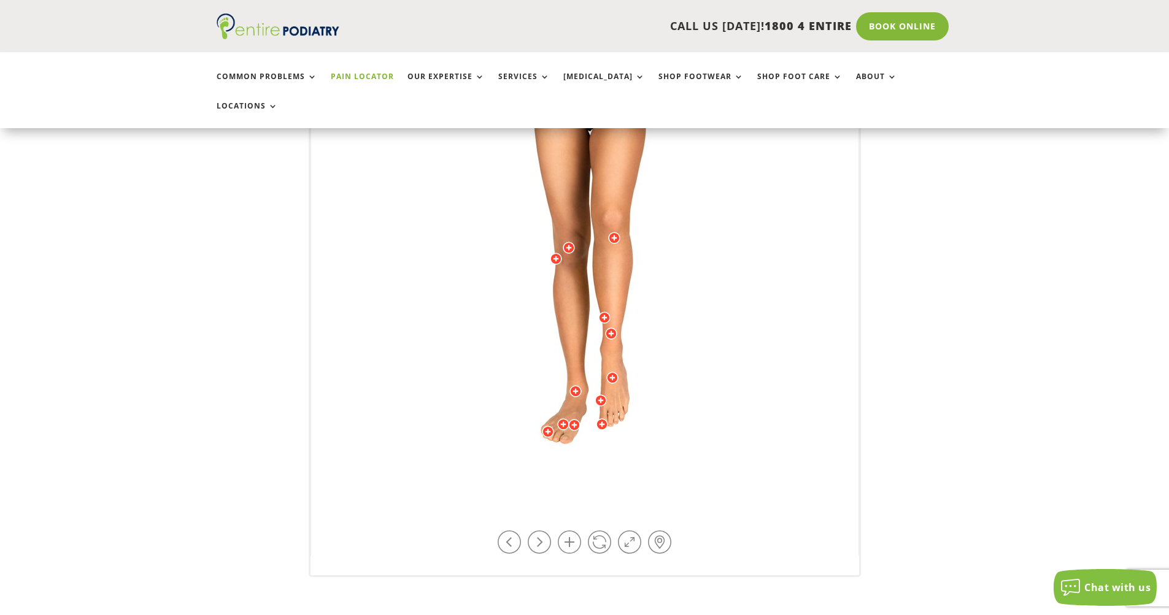 This screenshot has height=615, width=1169. I want to click on span: Chat with us, so click(1117, 588).